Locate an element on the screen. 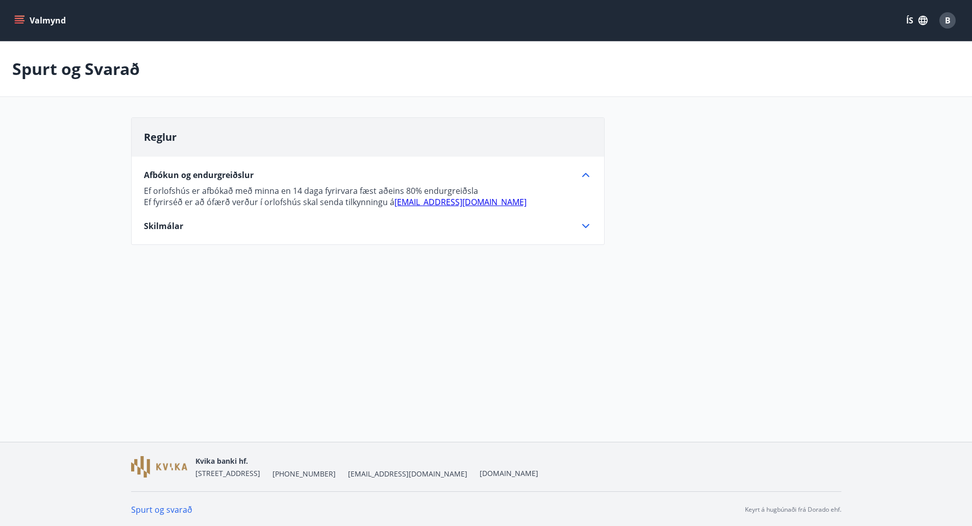 The height and width of the screenshot is (526, 972). span: B is located at coordinates (947, 20).